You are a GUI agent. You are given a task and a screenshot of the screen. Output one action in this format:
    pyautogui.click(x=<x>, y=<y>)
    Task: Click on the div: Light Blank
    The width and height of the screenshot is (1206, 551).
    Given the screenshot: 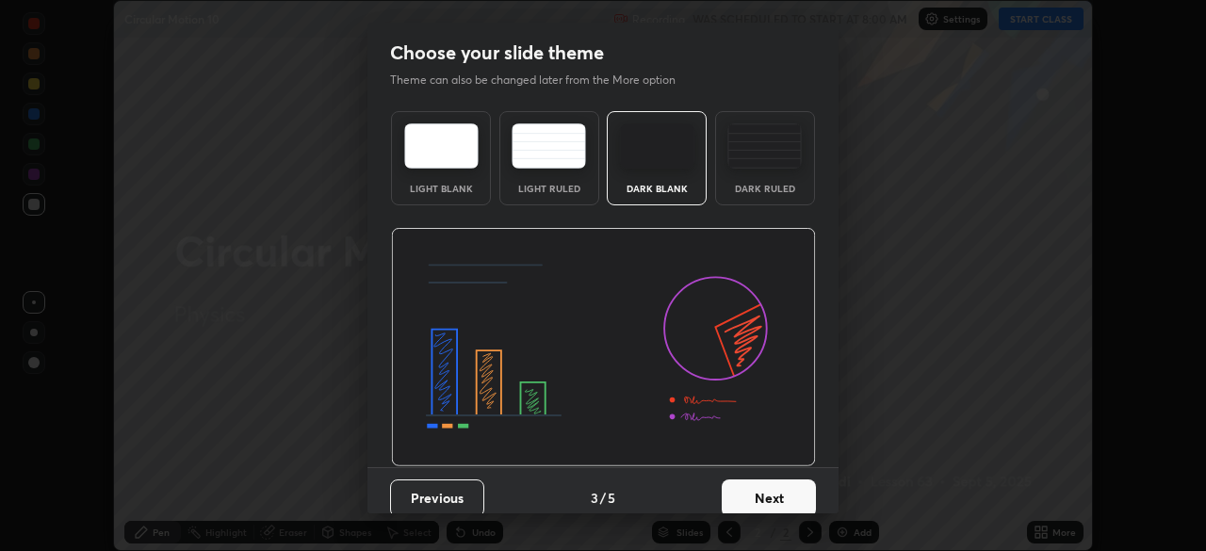 What is the action you would take?
    pyautogui.click(x=441, y=189)
    